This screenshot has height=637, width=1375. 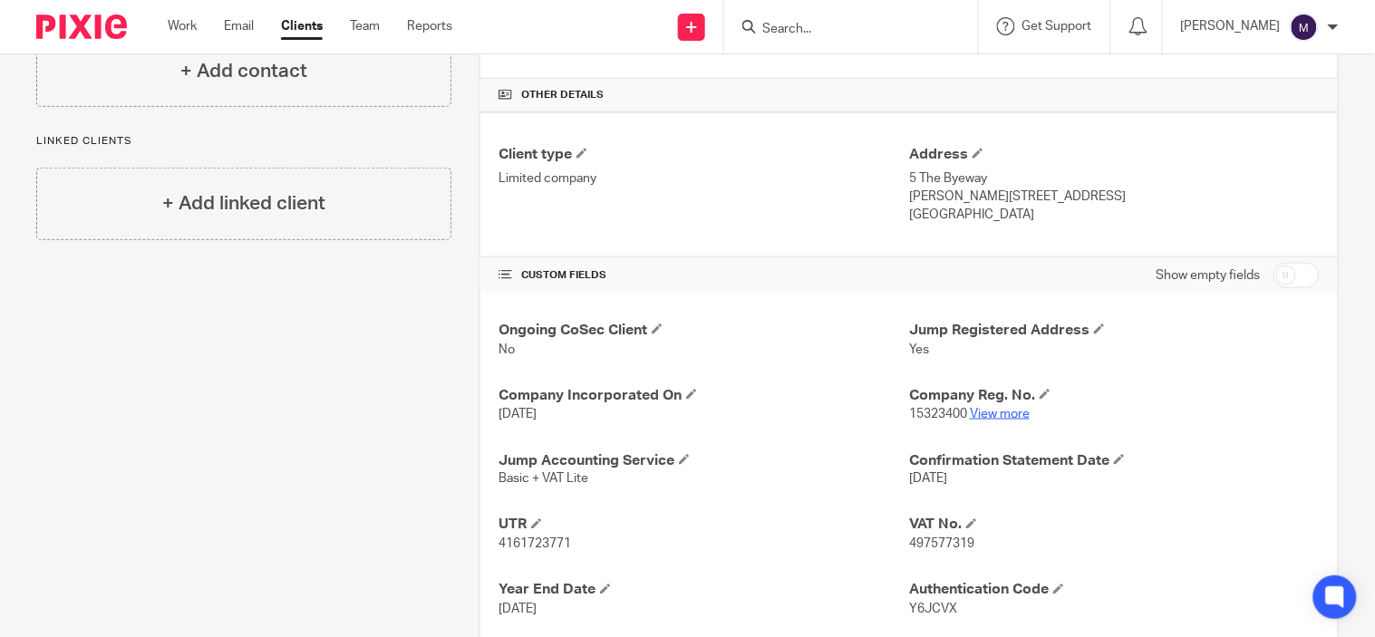 I want to click on a: Reports, so click(x=429, y=26).